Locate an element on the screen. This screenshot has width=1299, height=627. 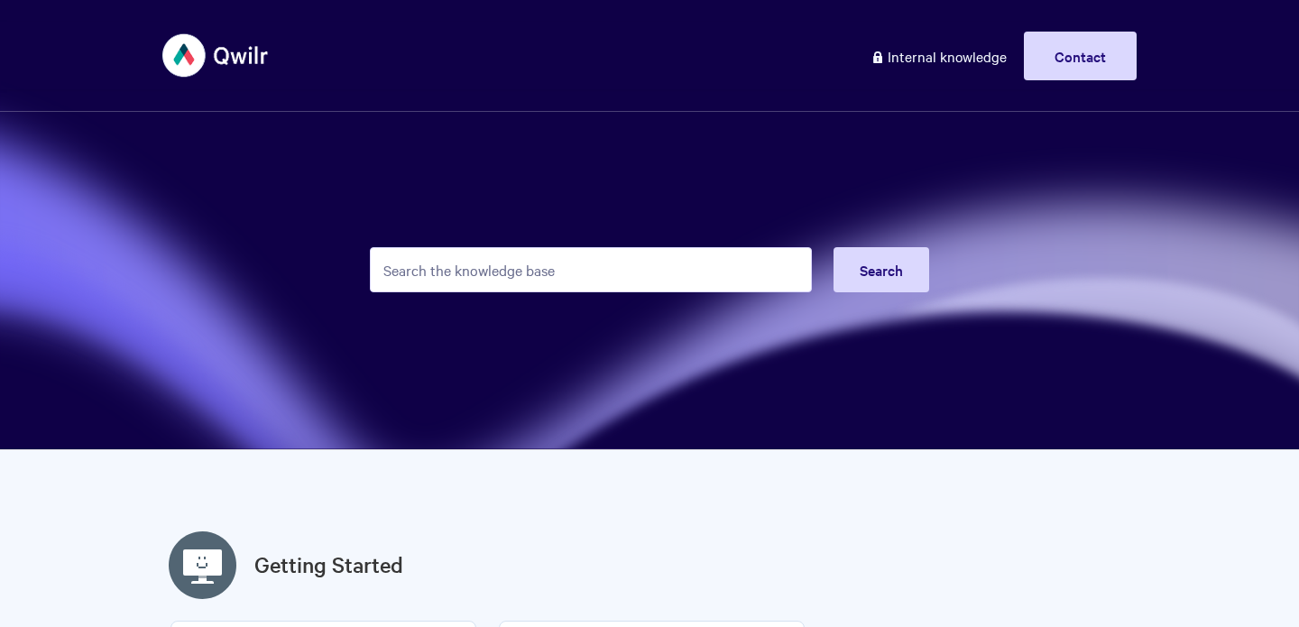
img: Qwilr Help Center is located at coordinates (216, 55).